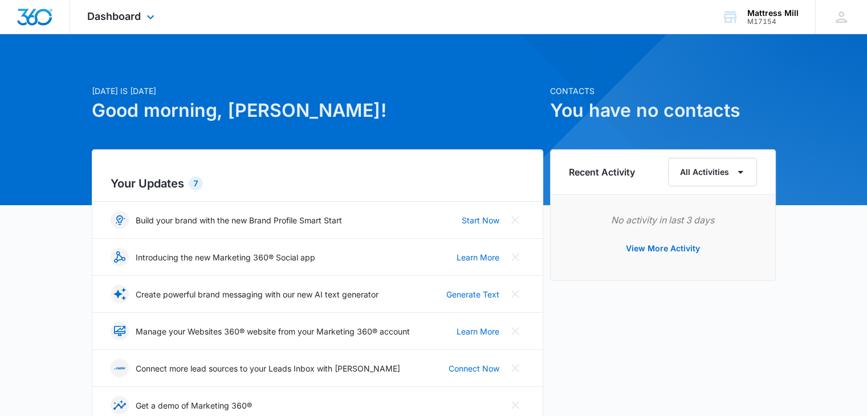  Describe the element at coordinates (196, 184) in the screenshot. I see `div: 7` at that location.